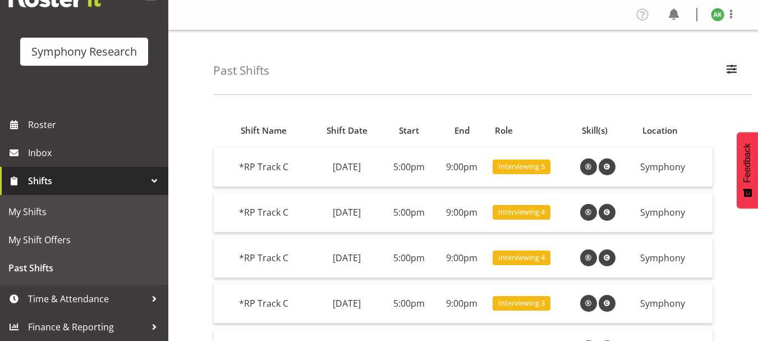 This screenshot has height=341, width=758. What do you see at coordinates (87, 298) in the screenshot?
I see `span: Time & Attendance` at bounding box center [87, 298].